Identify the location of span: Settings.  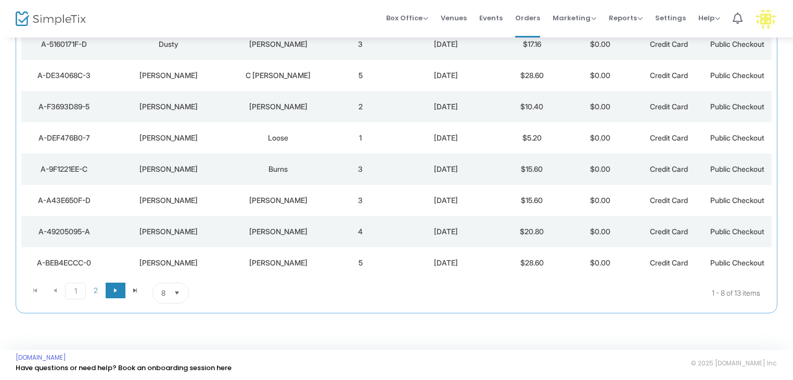
(670, 18).